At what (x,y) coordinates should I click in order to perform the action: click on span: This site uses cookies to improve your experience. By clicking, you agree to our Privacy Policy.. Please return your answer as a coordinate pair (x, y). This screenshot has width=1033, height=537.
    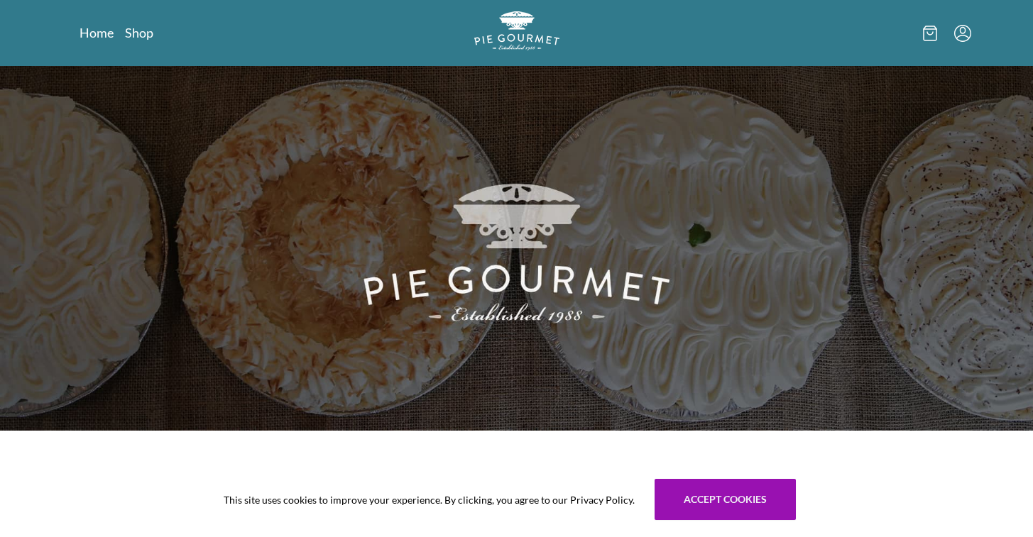
    Looking at the image, I should click on (429, 500).